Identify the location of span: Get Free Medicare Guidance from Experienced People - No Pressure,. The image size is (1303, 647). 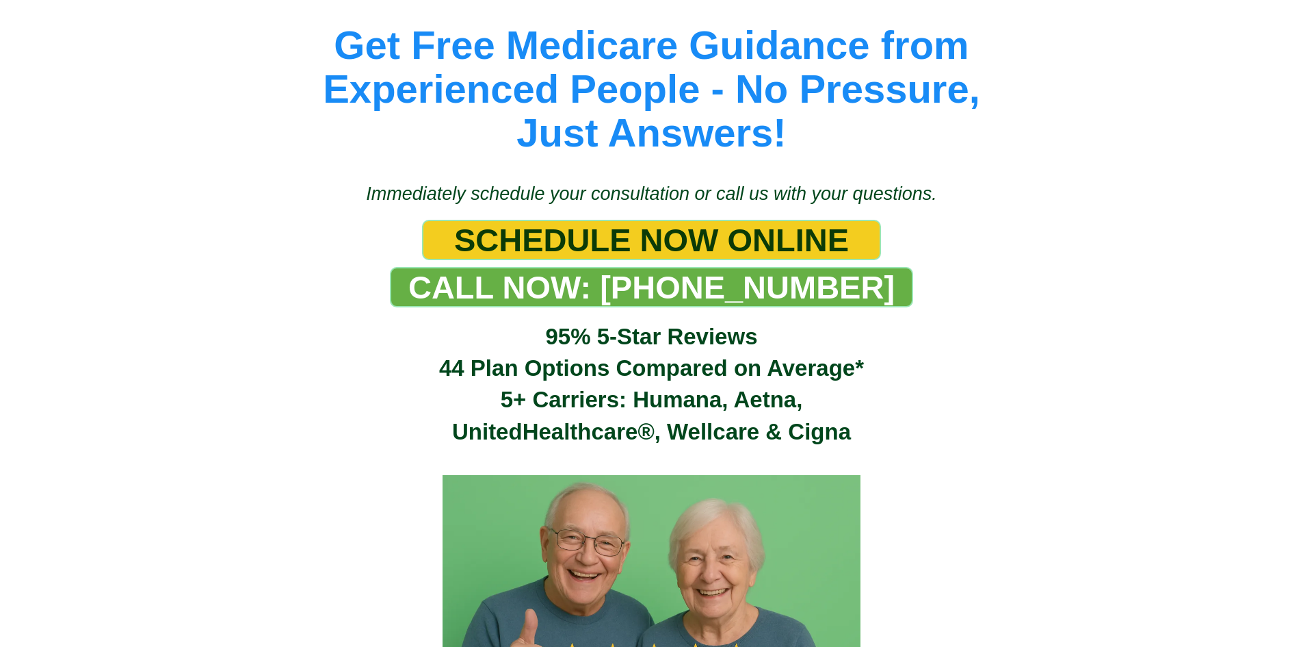
(651, 66).